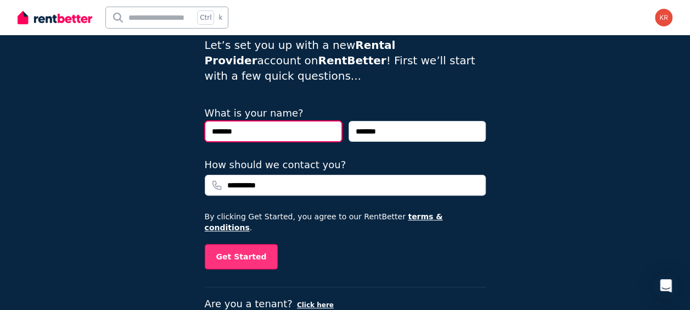 The width and height of the screenshot is (690, 310). What do you see at coordinates (275, 165) in the screenshot?
I see `label: How should we contact you?` at bounding box center [275, 165].